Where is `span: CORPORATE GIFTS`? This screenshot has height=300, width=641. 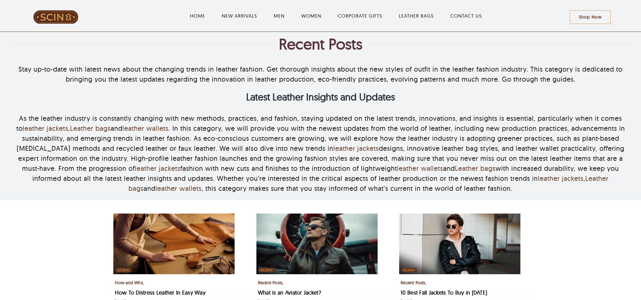
span: CORPORATE GIFTS is located at coordinates (360, 16).